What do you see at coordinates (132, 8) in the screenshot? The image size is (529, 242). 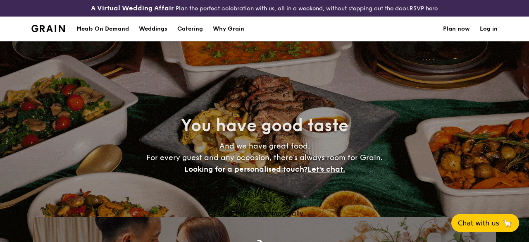 I see `h4: A Virtual Wedding Affair` at bounding box center [132, 8].